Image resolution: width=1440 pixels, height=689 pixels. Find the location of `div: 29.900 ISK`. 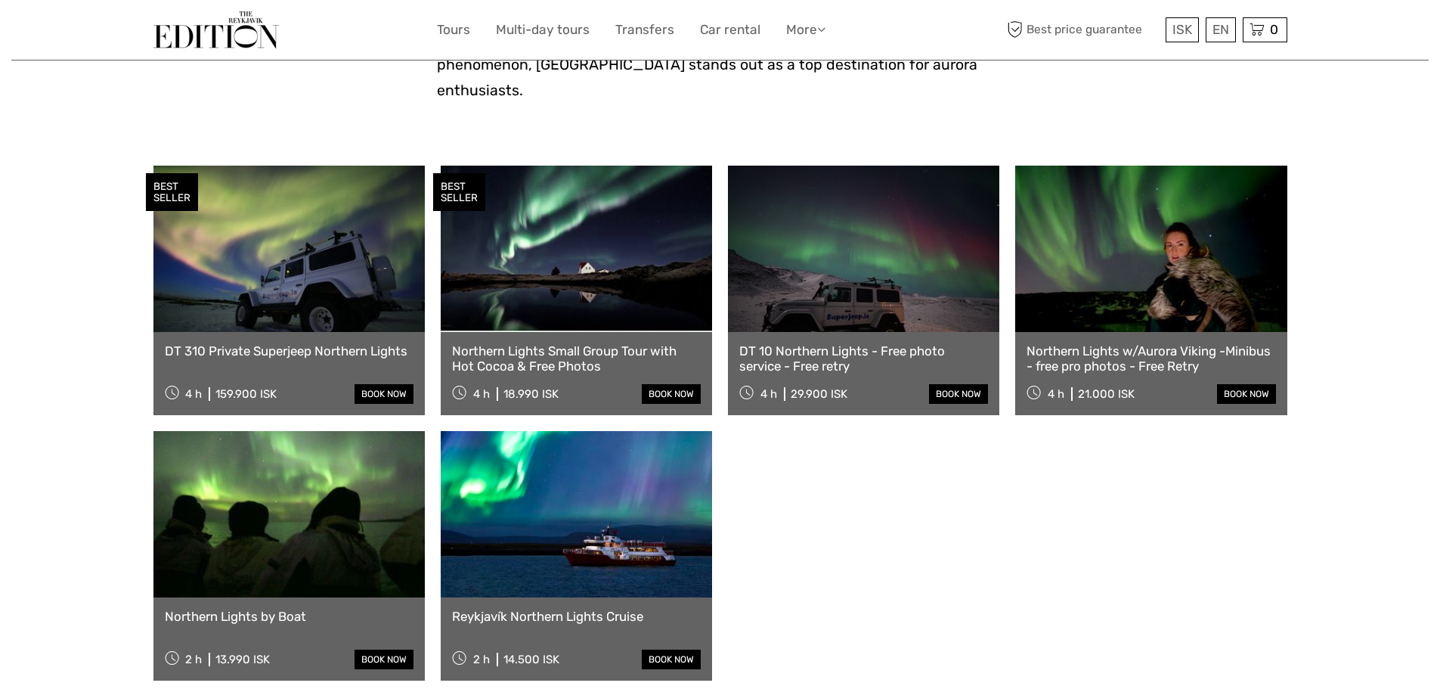

div: 29.900 ISK is located at coordinates (819, 394).